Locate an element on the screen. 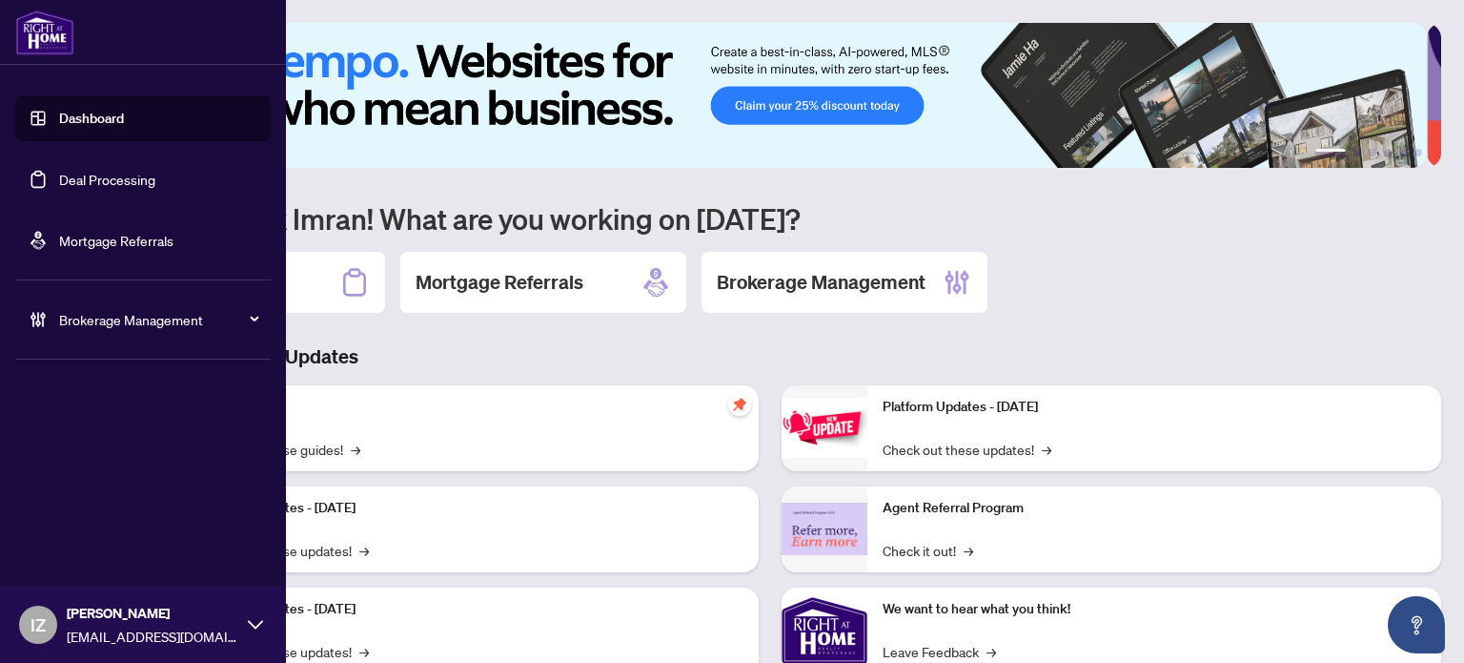 Image resolution: width=1464 pixels, height=663 pixels. button: 2 is located at coordinates (1357, 153).